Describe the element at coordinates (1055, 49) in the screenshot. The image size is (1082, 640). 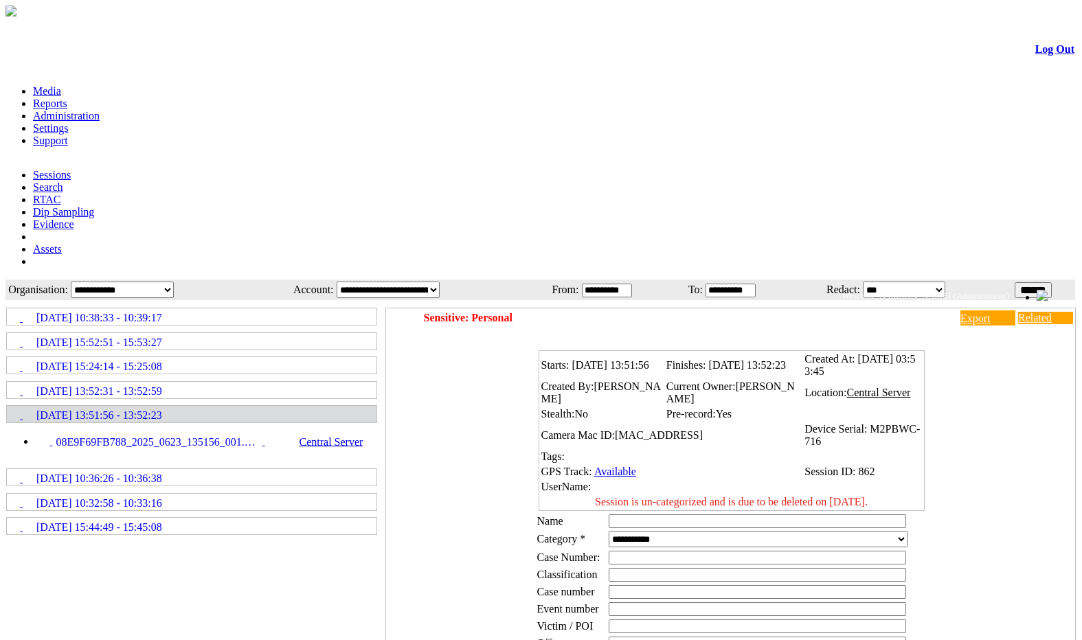
I see `a: Log Out` at that location.